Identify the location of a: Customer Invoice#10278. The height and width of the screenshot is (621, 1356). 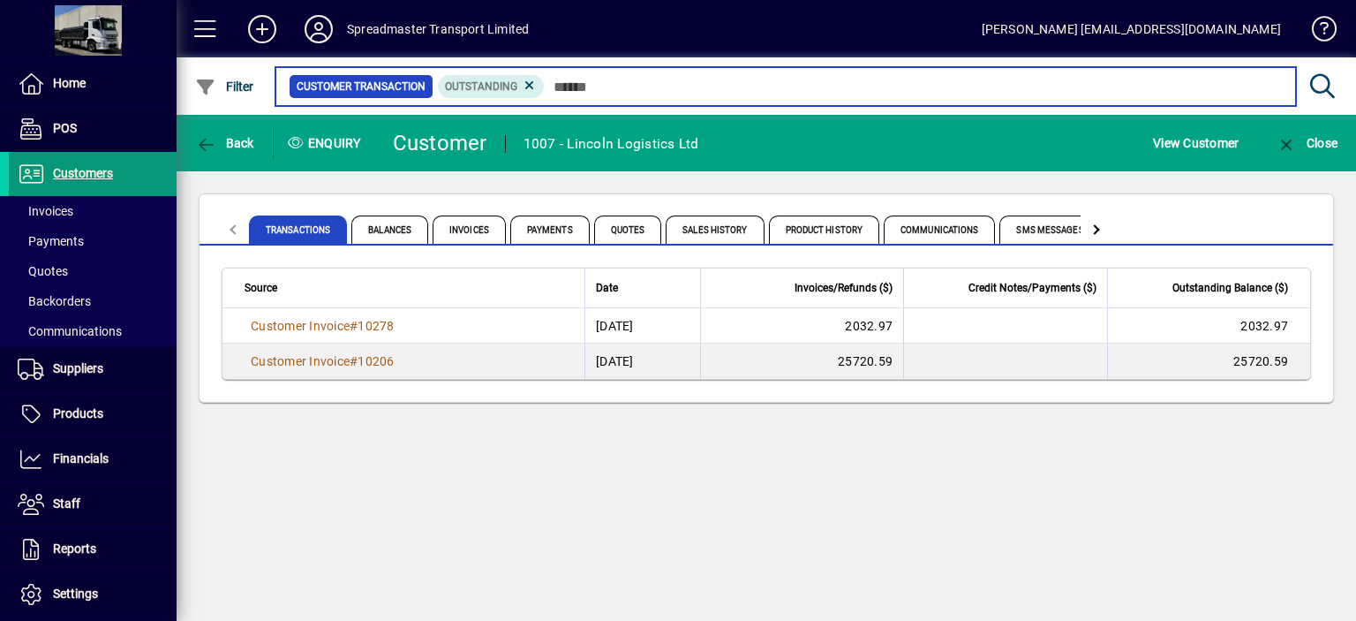
(322, 326).